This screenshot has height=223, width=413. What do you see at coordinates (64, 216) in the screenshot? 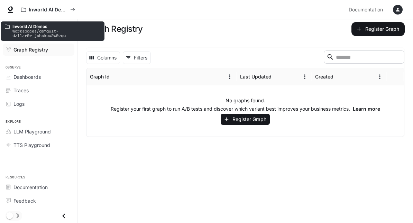
I see `button: Close drawer` at bounding box center [64, 216].